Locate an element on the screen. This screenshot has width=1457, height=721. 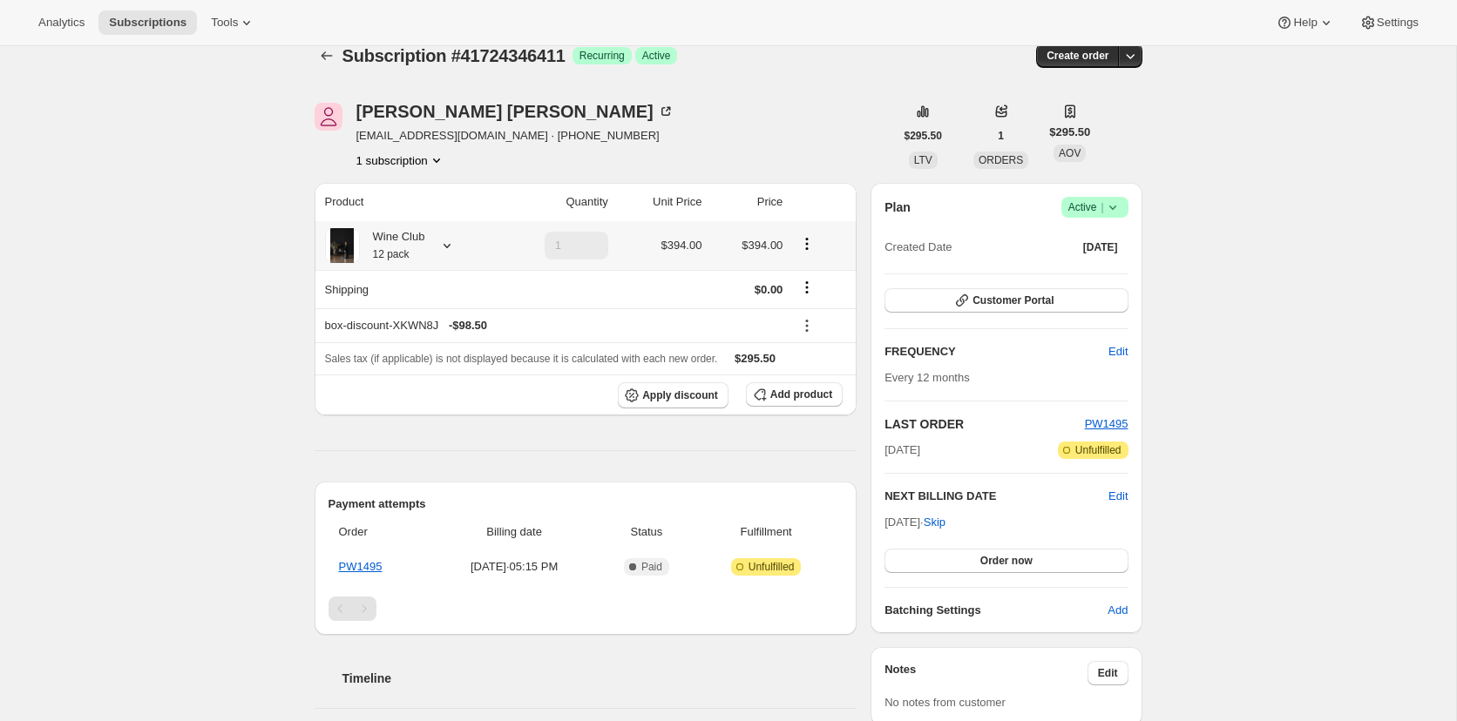
span: 1 is located at coordinates (1000, 136).